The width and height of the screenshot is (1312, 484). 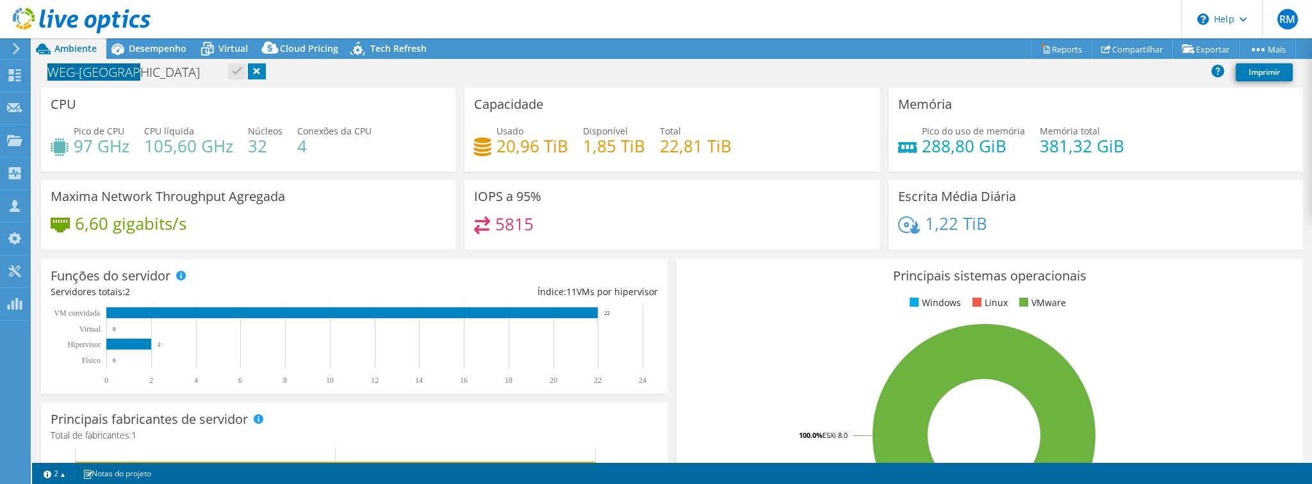 What do you see at coordinates (642, 380) in the screenshot?
I see `text: 24` at bounding box center [642, 380].